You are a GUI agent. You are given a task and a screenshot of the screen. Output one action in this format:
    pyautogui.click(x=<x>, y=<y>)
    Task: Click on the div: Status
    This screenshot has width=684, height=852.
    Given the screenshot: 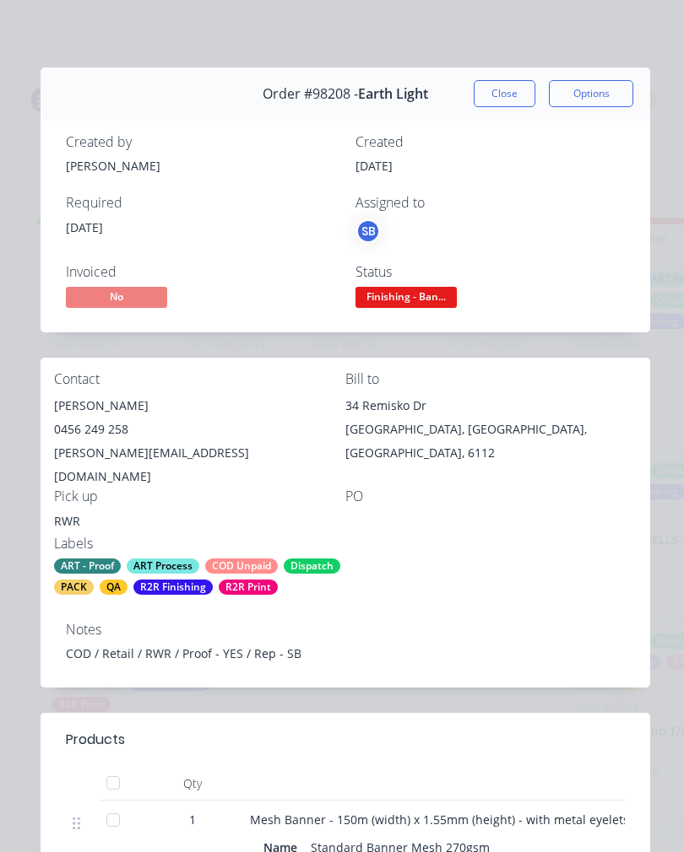 What is the action you would take?
    pyautogui.click(x=489, y=272)
    